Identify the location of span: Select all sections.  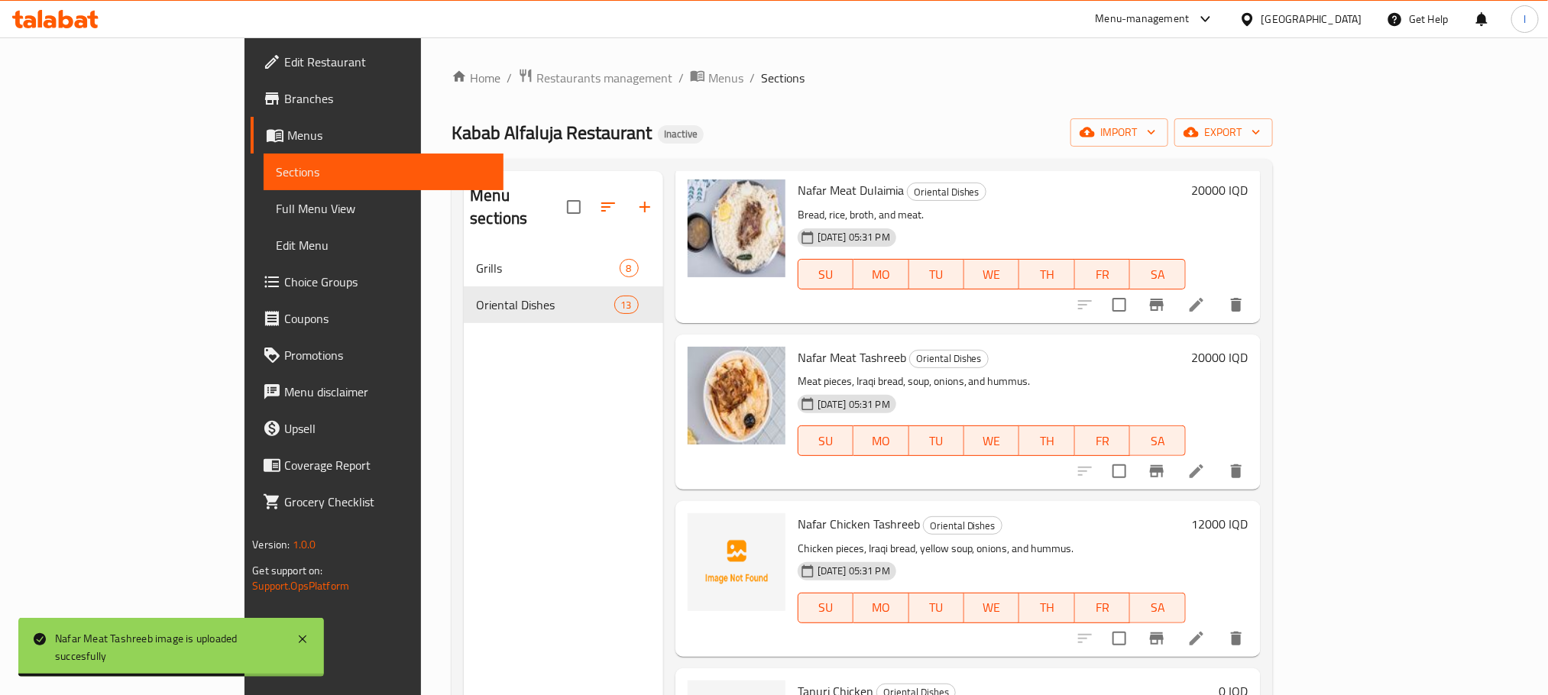
(574, 207).